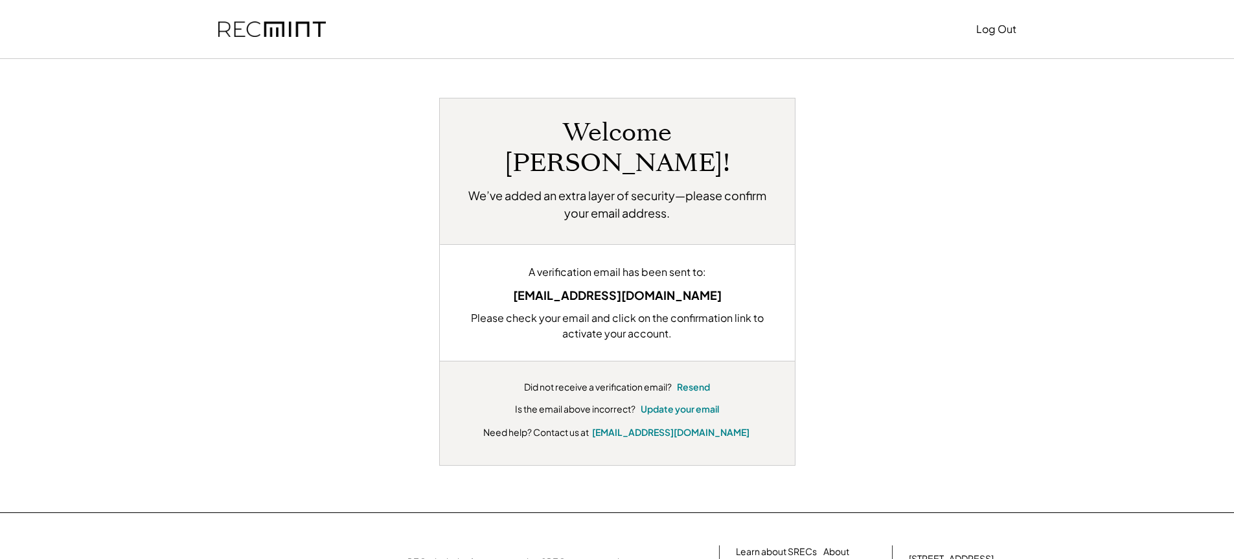 This screenshot has height=559, width=1234. What do you see at coordinates (836, 552) in the screenshot?
I see `a: About` at bounding box center [836, 552].